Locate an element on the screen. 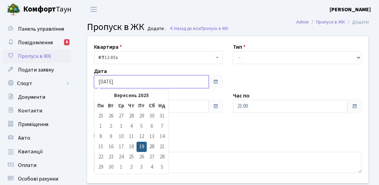 This screenshot has height=185, width=379. span: Подати заявку is located at coordinates (36, 70).